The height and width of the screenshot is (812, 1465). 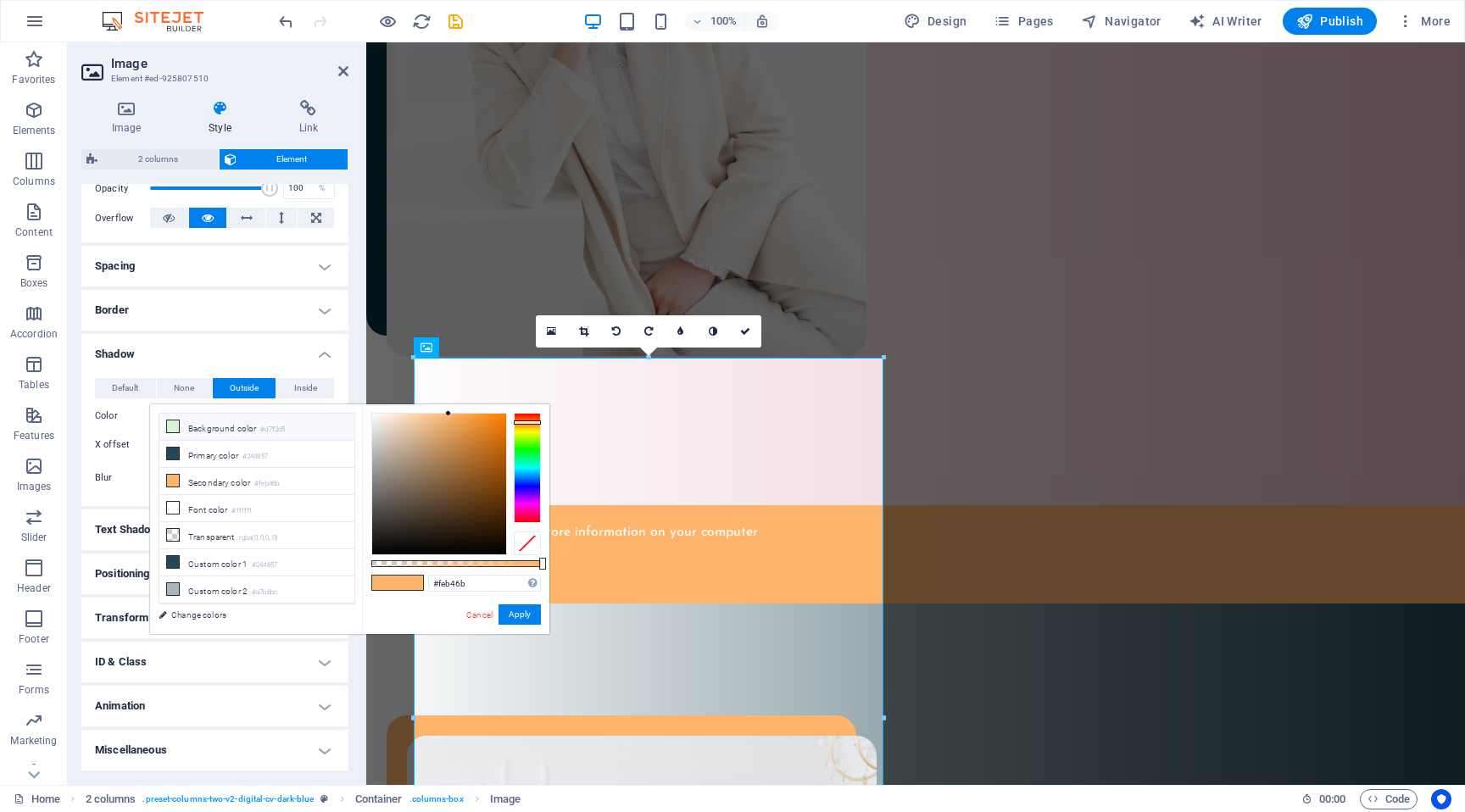 What do you see at coordinates (257, 535) in the screenshot?
I see `li: Transparent` at bounding box center [257, 535].